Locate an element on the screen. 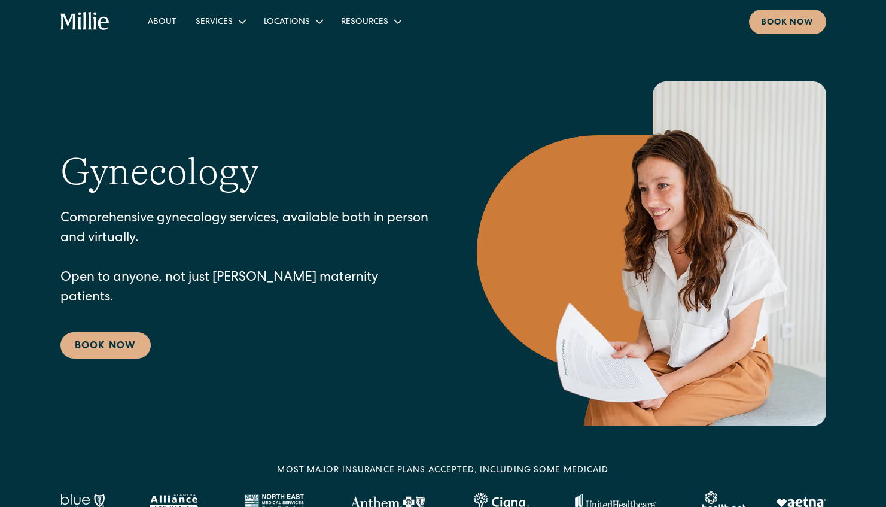 Image resolution: width=886 pixels, height=507 pixels. div: Book now is located at coordinates (787, 23).